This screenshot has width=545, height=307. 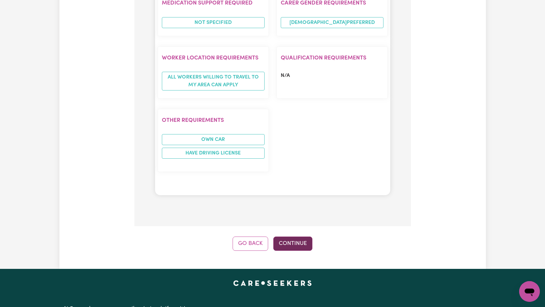 What do you see at coordinates (272, 283) in the screenshot?
I see `a: Careseekers home page` at bounding box center [272, 283].